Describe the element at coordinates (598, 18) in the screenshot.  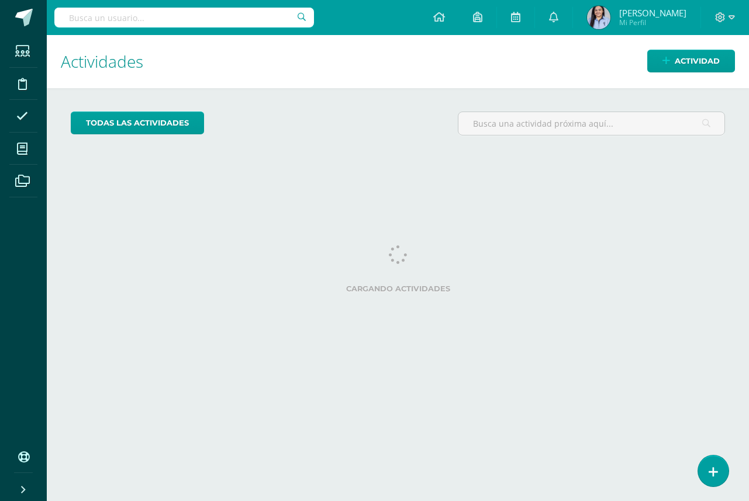
I see `img: cdc16fff3c5c8b399b450a5fe84502e6.png` at that location.